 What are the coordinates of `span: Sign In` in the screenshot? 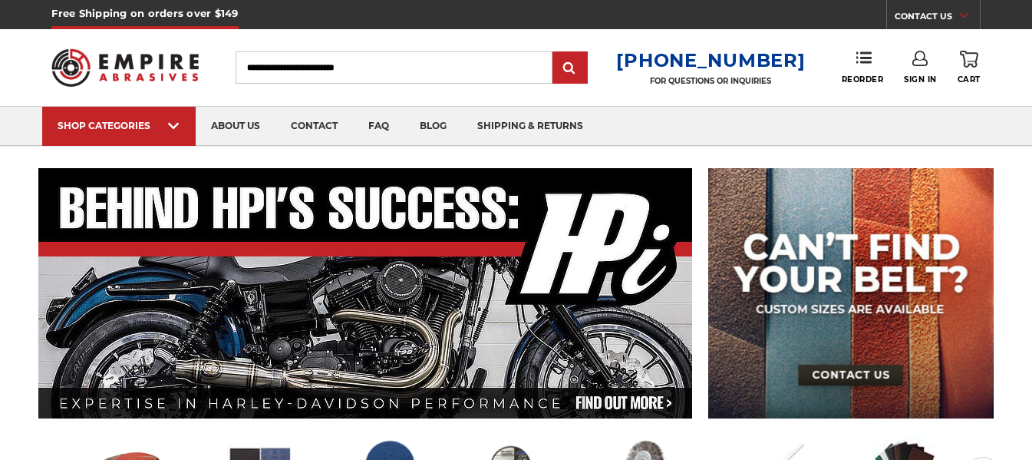 It's located at (920, 79).